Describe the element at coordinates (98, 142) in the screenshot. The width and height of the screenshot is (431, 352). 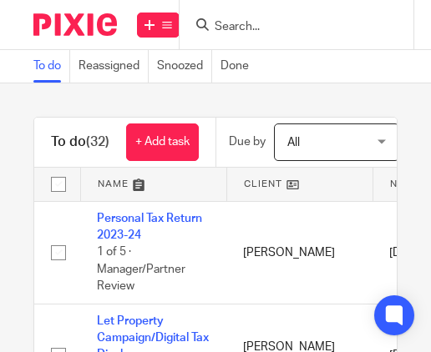
I see `span: (32)` at that location.